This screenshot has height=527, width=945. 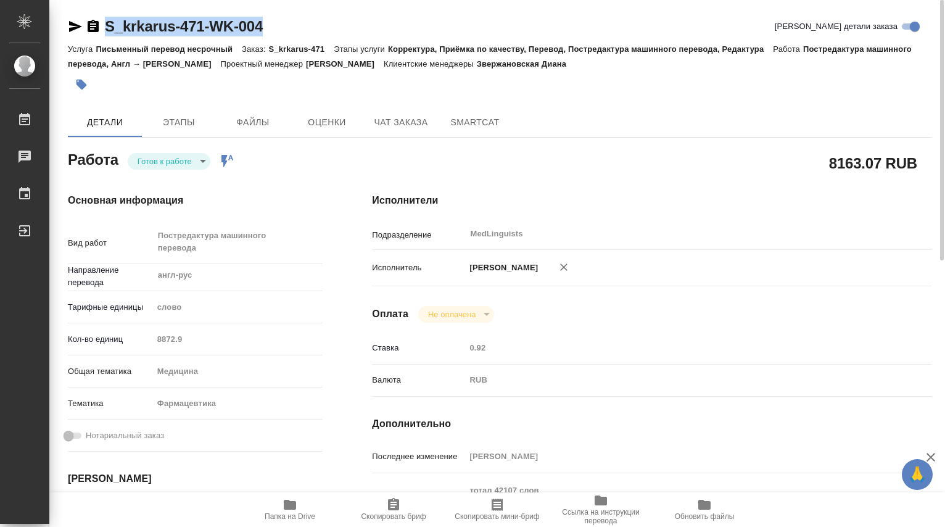 I want to click on span: Обновить файлы, so click(x=705, y=517).